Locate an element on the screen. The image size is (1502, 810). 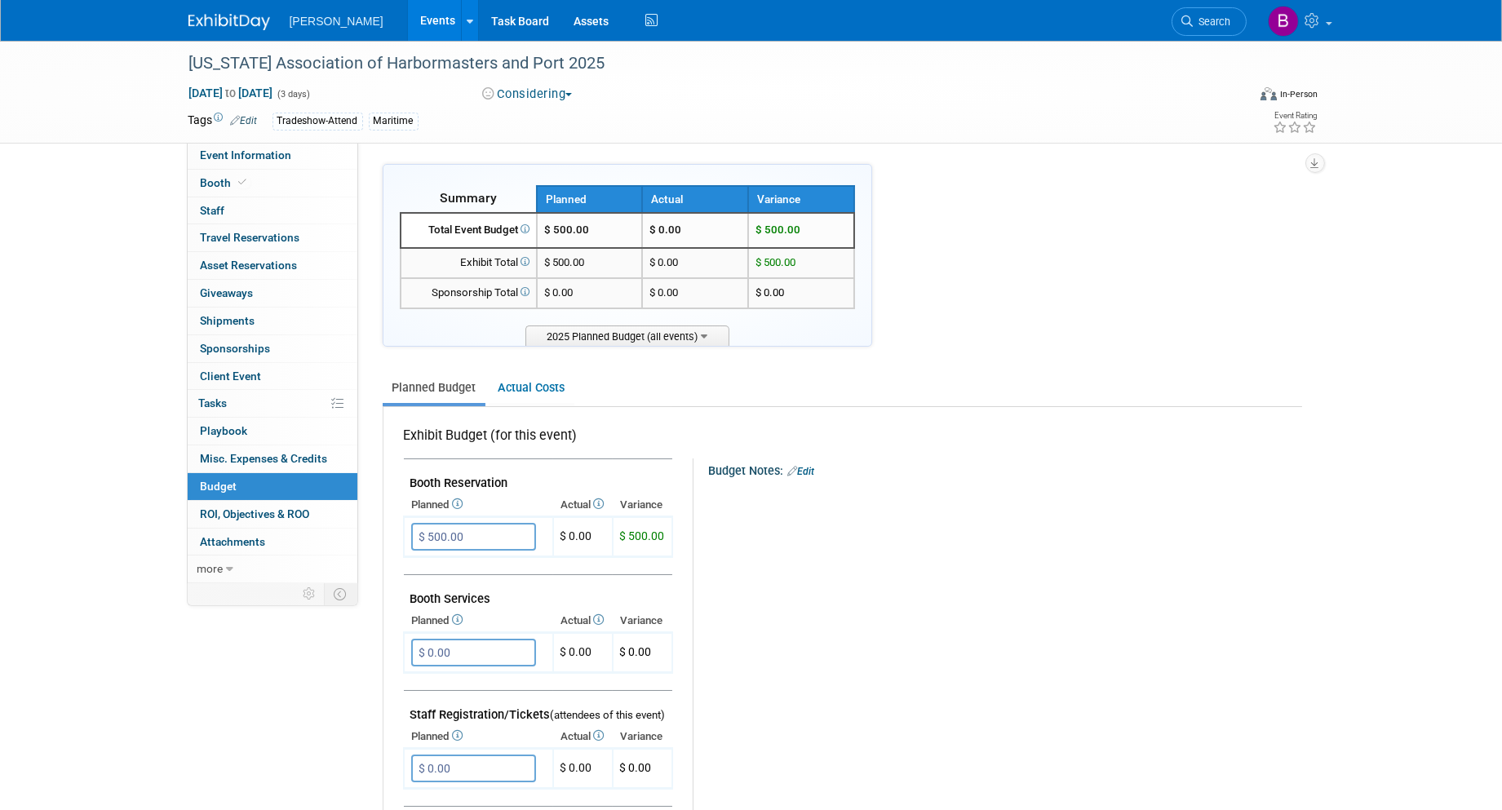
a: Shipments is located at coordinates (273, 321).